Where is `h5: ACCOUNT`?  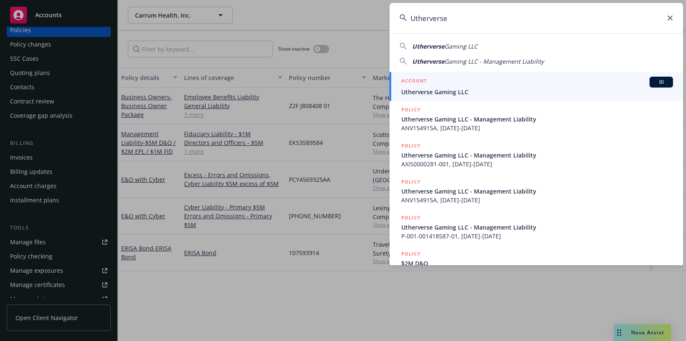 h5: ACCOUNT is located at coordinates (414, 82).